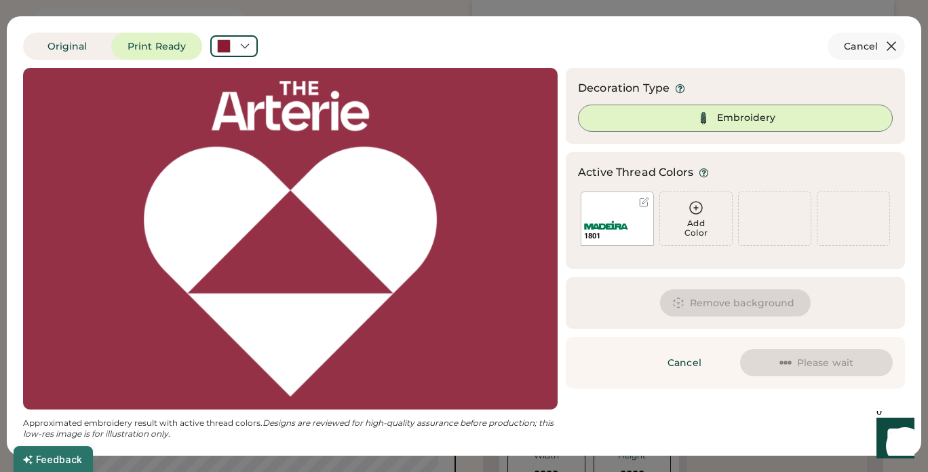 This screenshot has width=928, height=472. What do you see at coordinates (696, 228) in the screenshot?
I see `div: Add Color` at bounding box center [696, 228].